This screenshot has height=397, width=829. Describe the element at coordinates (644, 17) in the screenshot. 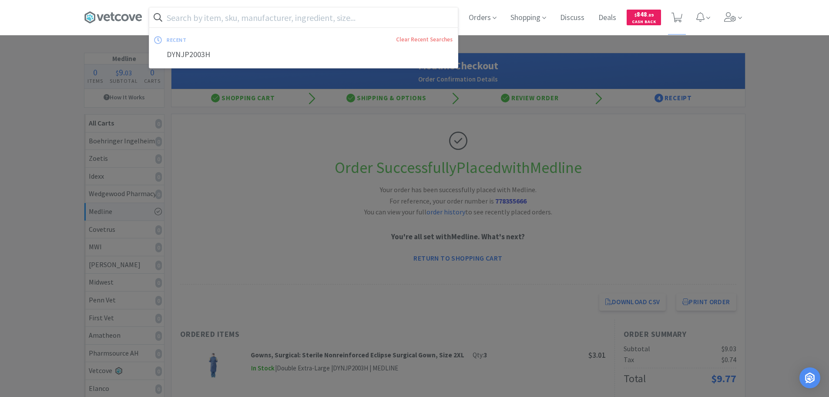

I see `a: $848.89Cash Back` at that location.